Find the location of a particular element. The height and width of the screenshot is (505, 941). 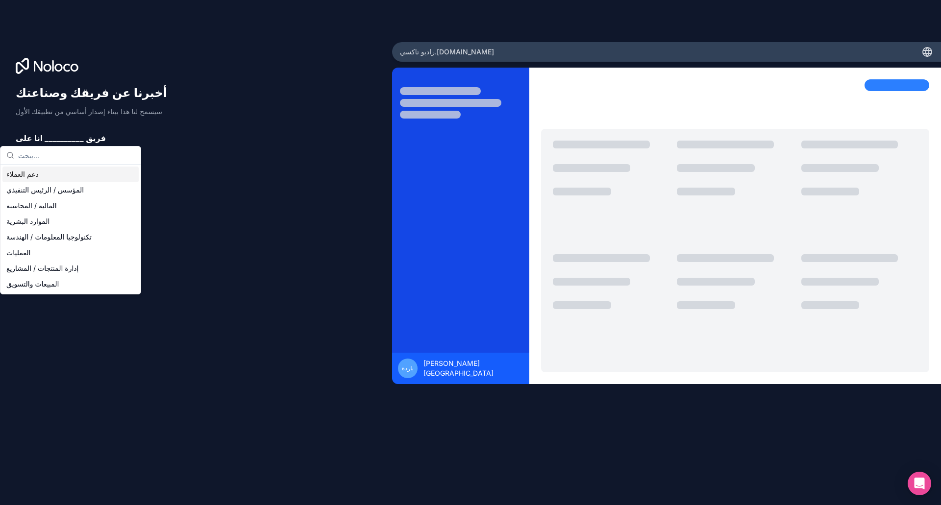

input: يبحث... is located at coordinates (76, 155).